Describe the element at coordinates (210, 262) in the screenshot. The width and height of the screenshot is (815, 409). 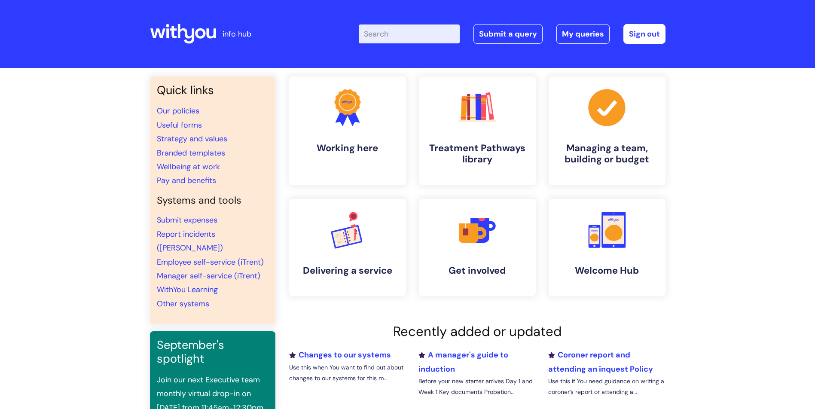
I see `a: Employee self-service (iTrent)` at that location.